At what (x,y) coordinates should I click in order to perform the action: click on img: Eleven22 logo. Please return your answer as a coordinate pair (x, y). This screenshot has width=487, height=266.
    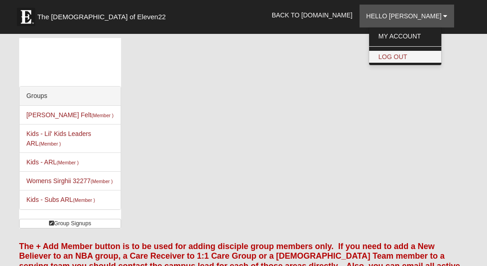
    Looking at the image, I should click on (26, 17).